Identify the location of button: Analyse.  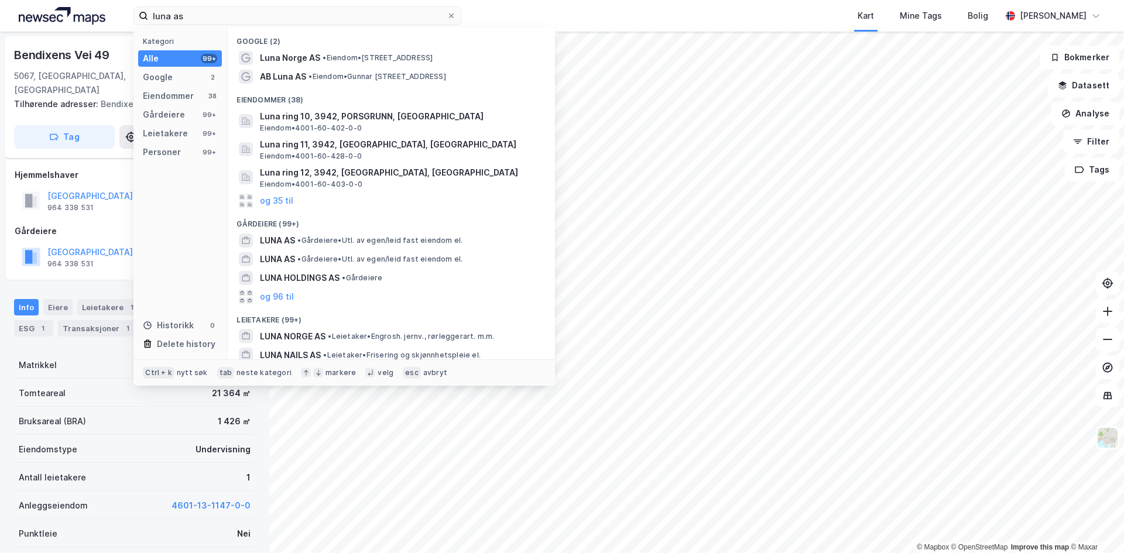
(1086, 114).